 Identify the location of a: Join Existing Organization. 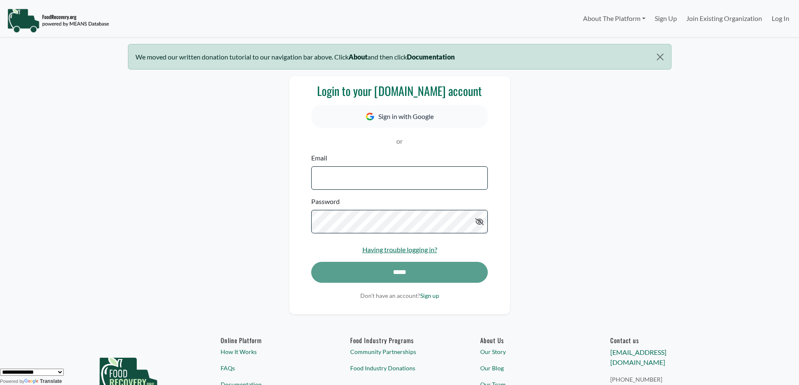
(724, 18).